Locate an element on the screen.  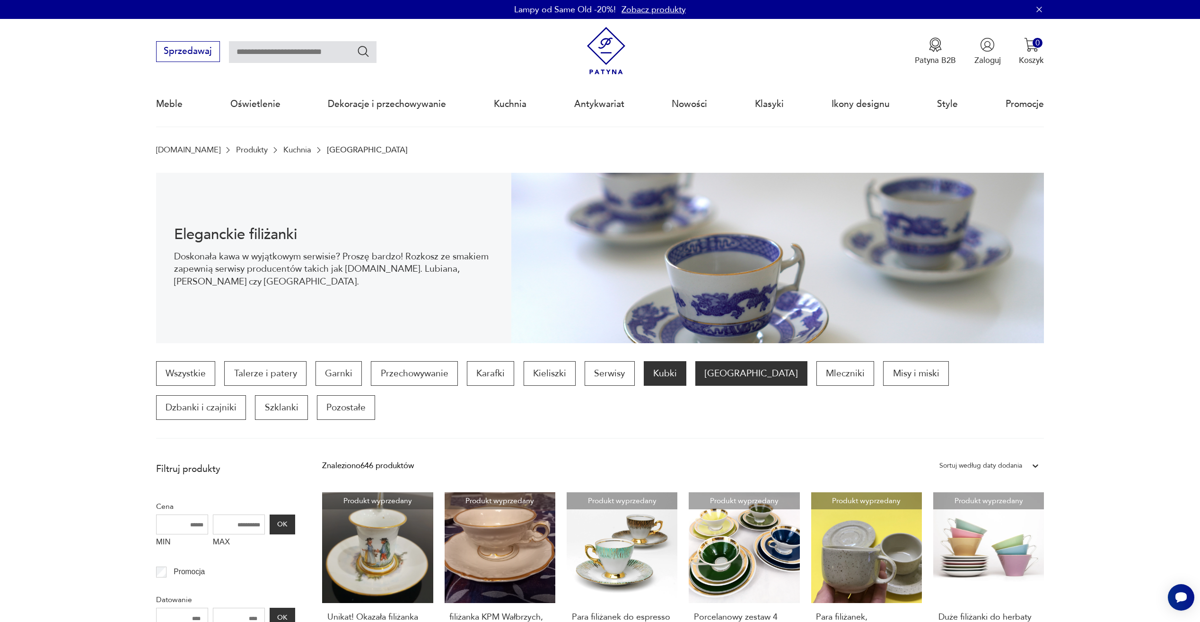
button: OK is located at coordinates (282, 524).